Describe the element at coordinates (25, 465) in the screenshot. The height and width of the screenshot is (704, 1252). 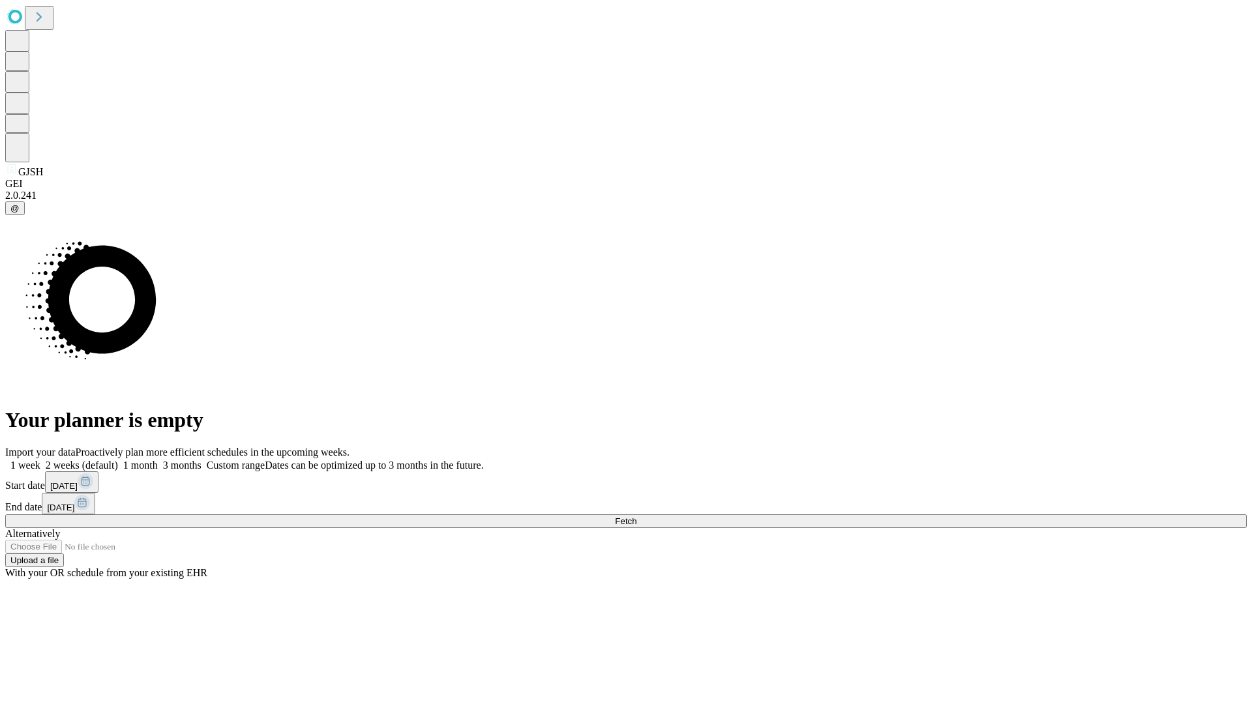
I see `span: 1 week` at that location.